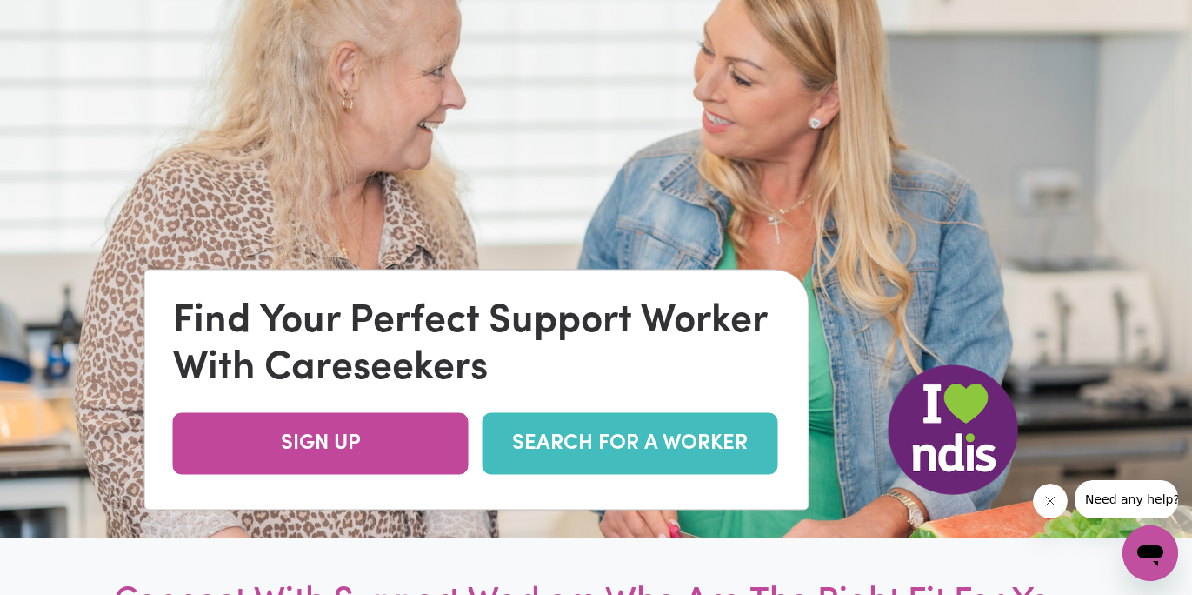  What do you see at coordinates (57, 19) in the screenshot?
I see `span: Need any help?` at bounding box center [57, 19].